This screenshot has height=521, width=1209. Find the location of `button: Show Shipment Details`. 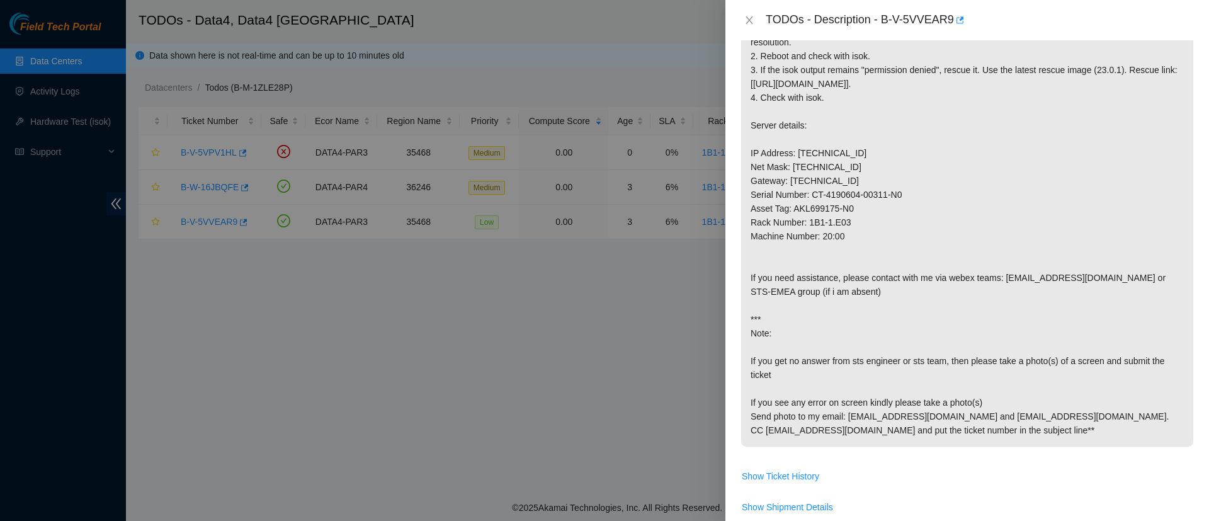

button: Show Shipment Details is located at coordinates (787, 507).